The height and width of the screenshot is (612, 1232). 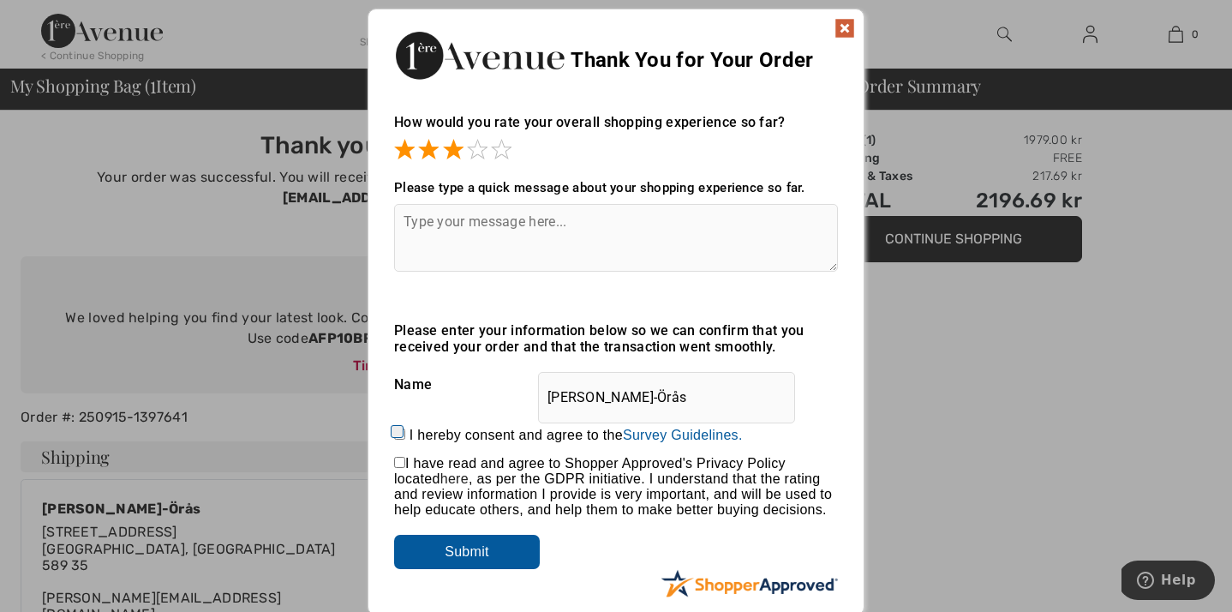 What do you see at coordinates (683, 434) in the screenshot?
I see `a: Survey Guidelines.` at bounding box center [683, 434].